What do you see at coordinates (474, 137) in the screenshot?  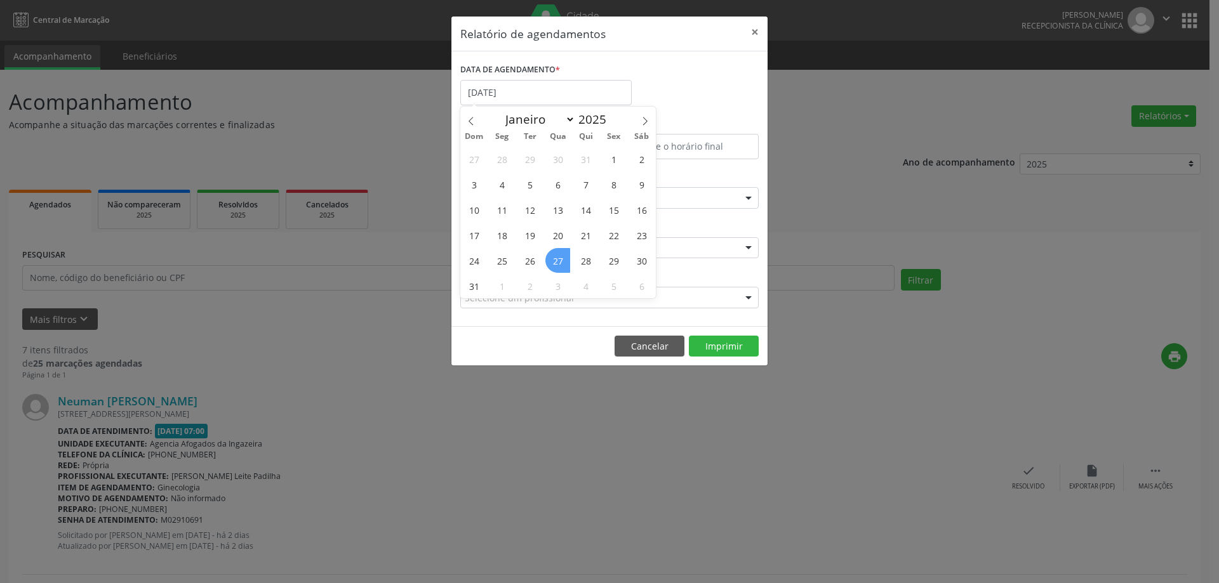 I see `span: Dom` at bounding box center [474, 137].